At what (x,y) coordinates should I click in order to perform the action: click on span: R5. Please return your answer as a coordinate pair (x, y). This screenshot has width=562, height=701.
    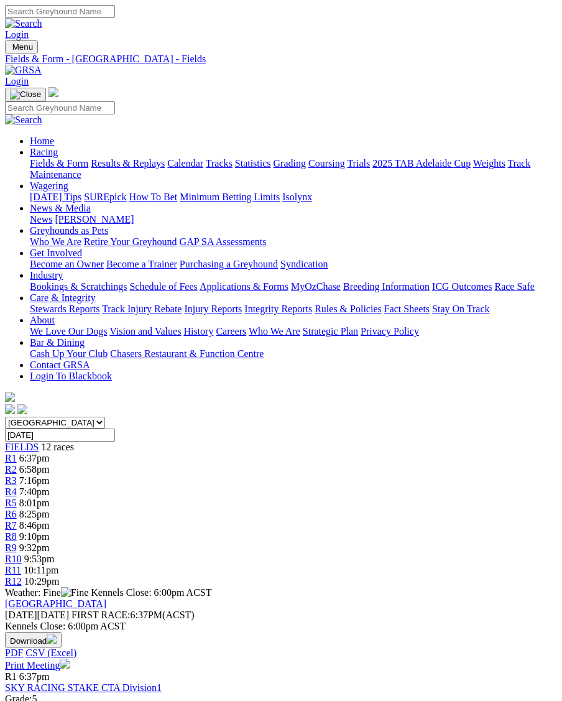
    Looking at the image, I should click on (11, 503).